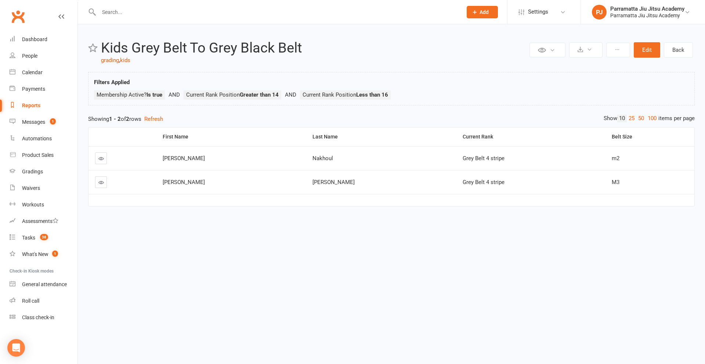  I want to click on span: Membership Active?, so click(129, 95).